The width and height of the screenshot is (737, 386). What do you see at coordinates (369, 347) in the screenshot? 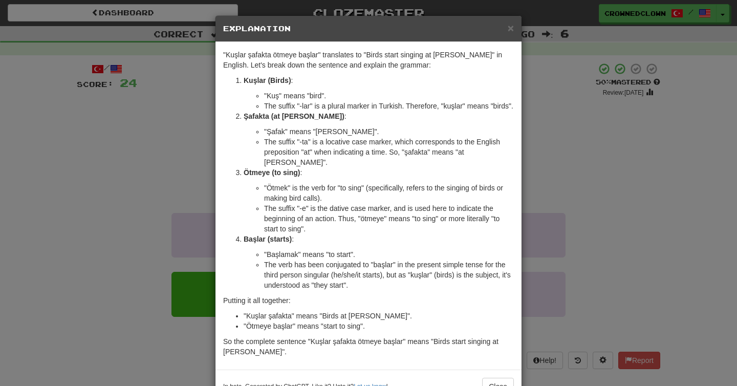
I see `p: So the complete sentence "Kuşlar şafakta ötmeye başlar" means "Birds start singing at [PERSON_NAM...` at bounding box center [369, 347].